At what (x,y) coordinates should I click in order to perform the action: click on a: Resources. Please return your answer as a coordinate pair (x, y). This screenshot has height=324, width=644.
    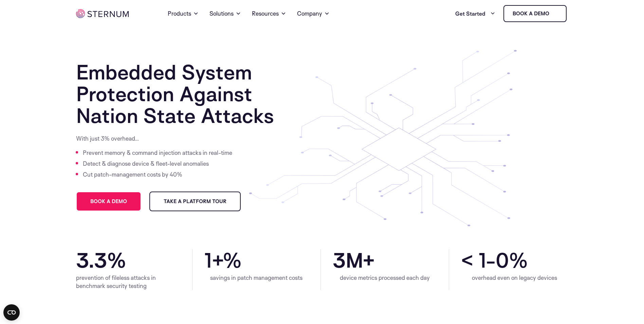
    Looking at the image, I should click on (269, 14).